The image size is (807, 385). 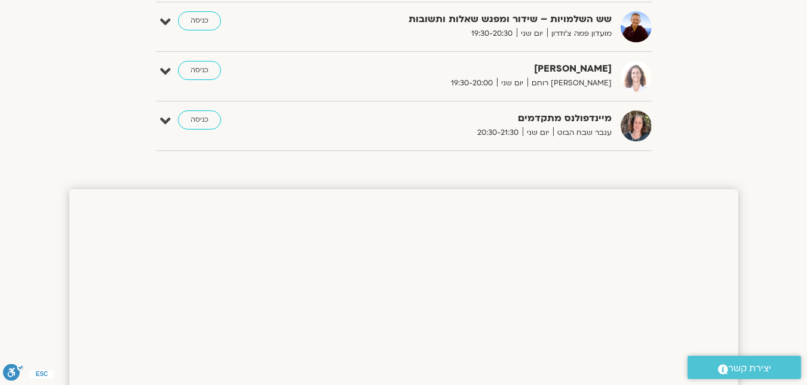 What do you see at coordinates (491, 33) in the screenshot?
I see `span: 19:30-20:30` at bounding box center [491, 33].